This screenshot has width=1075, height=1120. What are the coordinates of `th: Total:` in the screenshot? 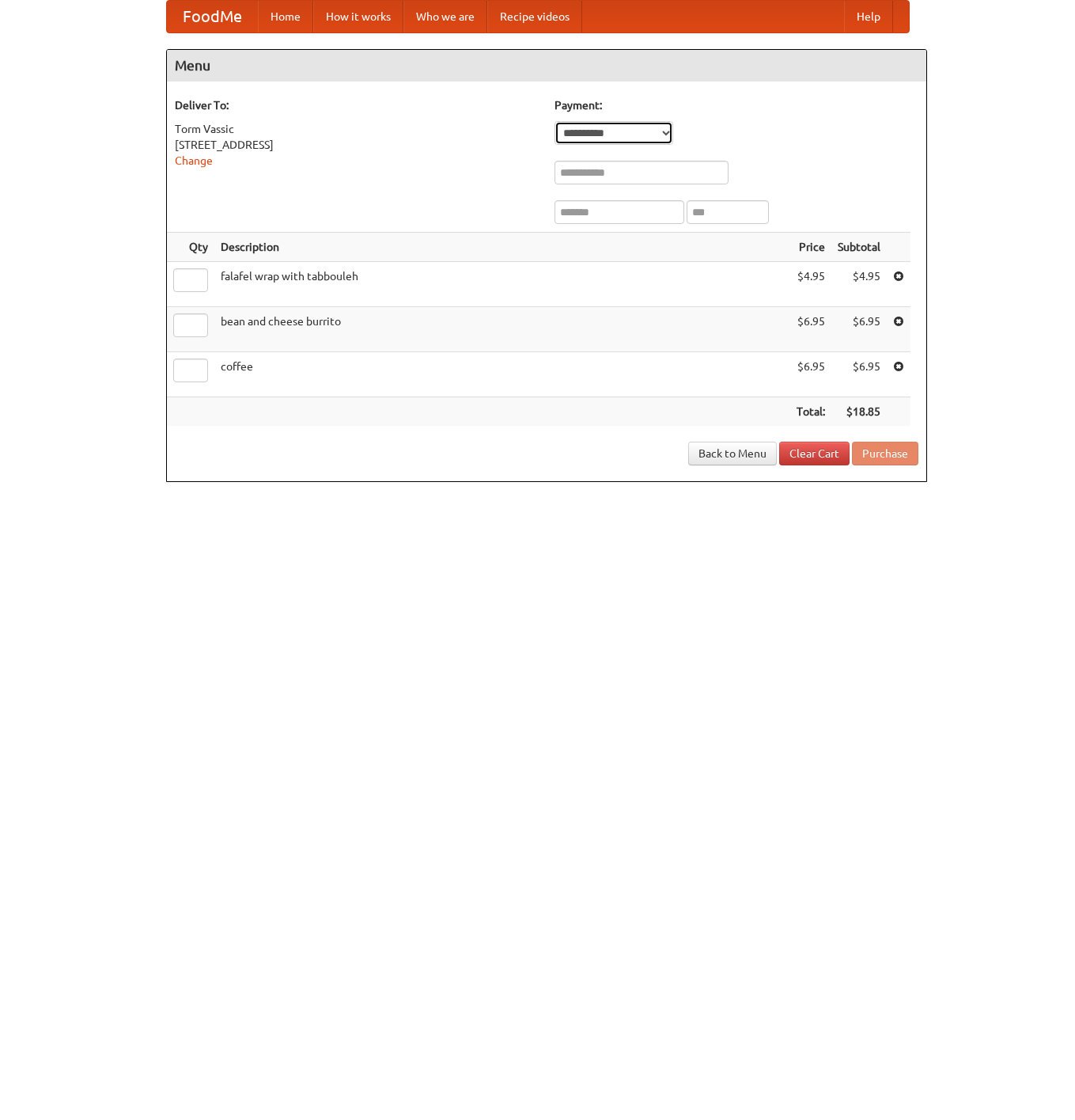 It's located at (811, 411).